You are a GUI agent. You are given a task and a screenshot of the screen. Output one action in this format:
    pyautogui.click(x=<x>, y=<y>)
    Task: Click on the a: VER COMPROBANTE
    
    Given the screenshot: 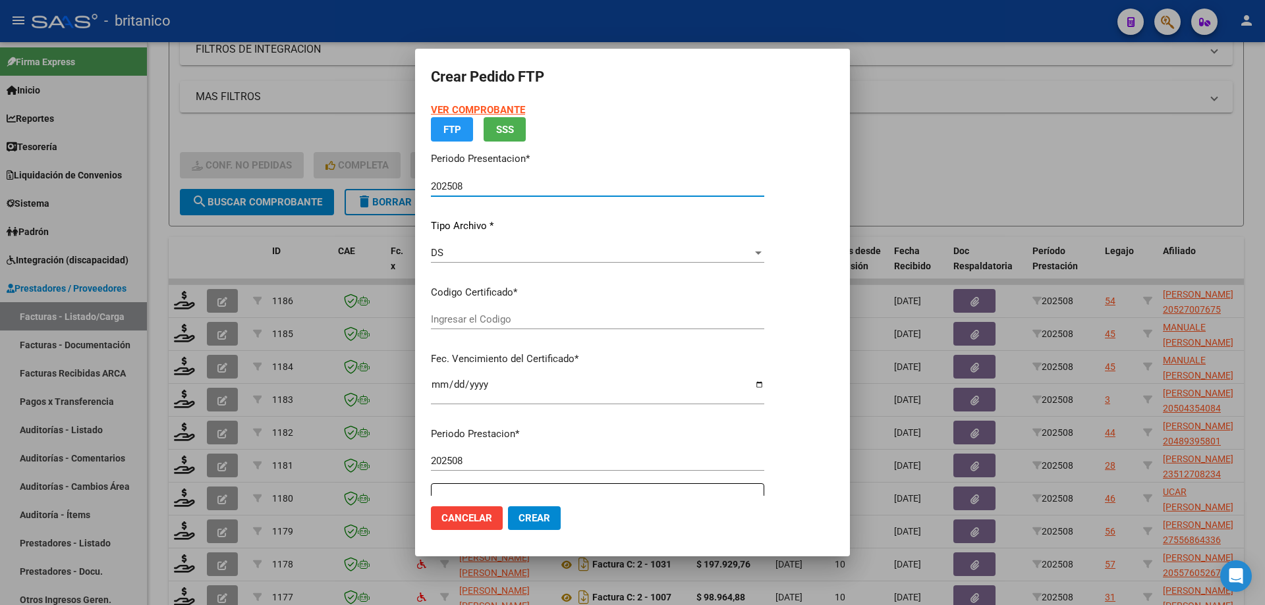 What is the action you would take?
    pyautogui.click(x=478, y=110)
    